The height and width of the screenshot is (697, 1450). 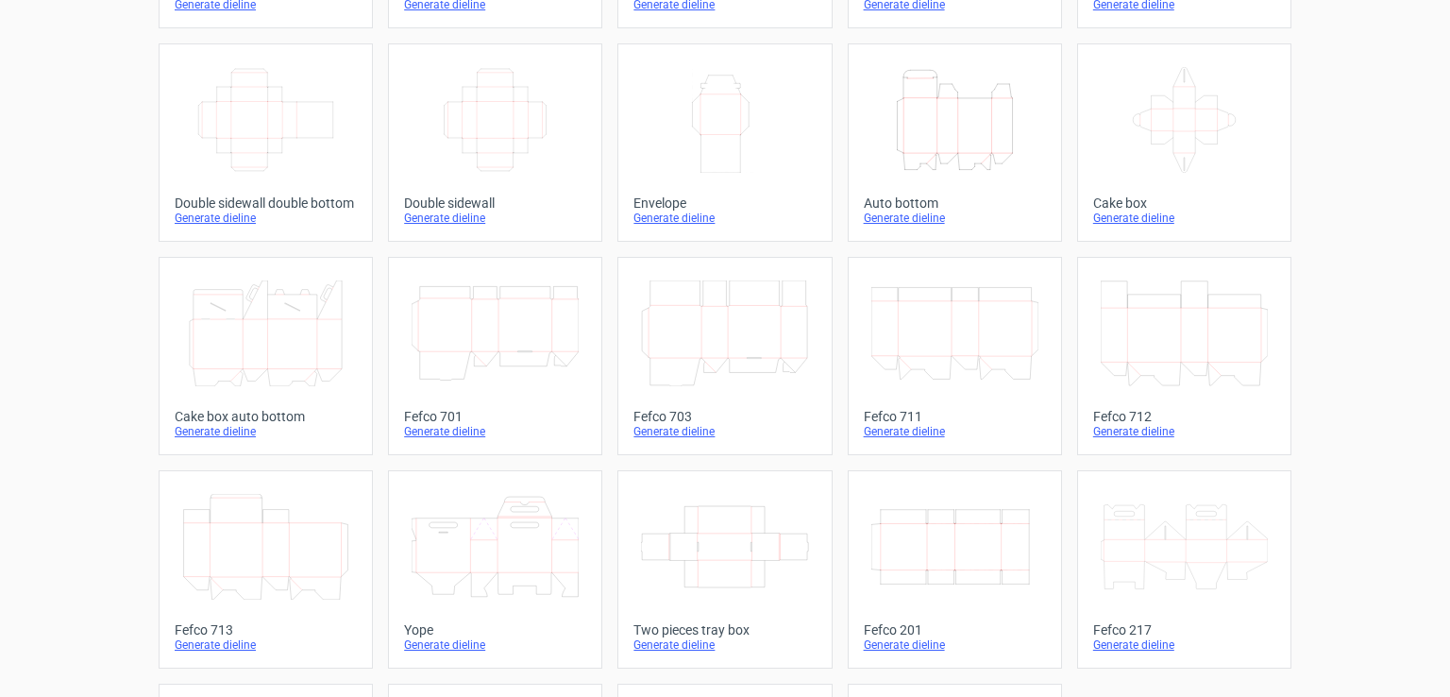 I want to click on a: Fefco 201Generate dieline, so click(x=955, y=569).